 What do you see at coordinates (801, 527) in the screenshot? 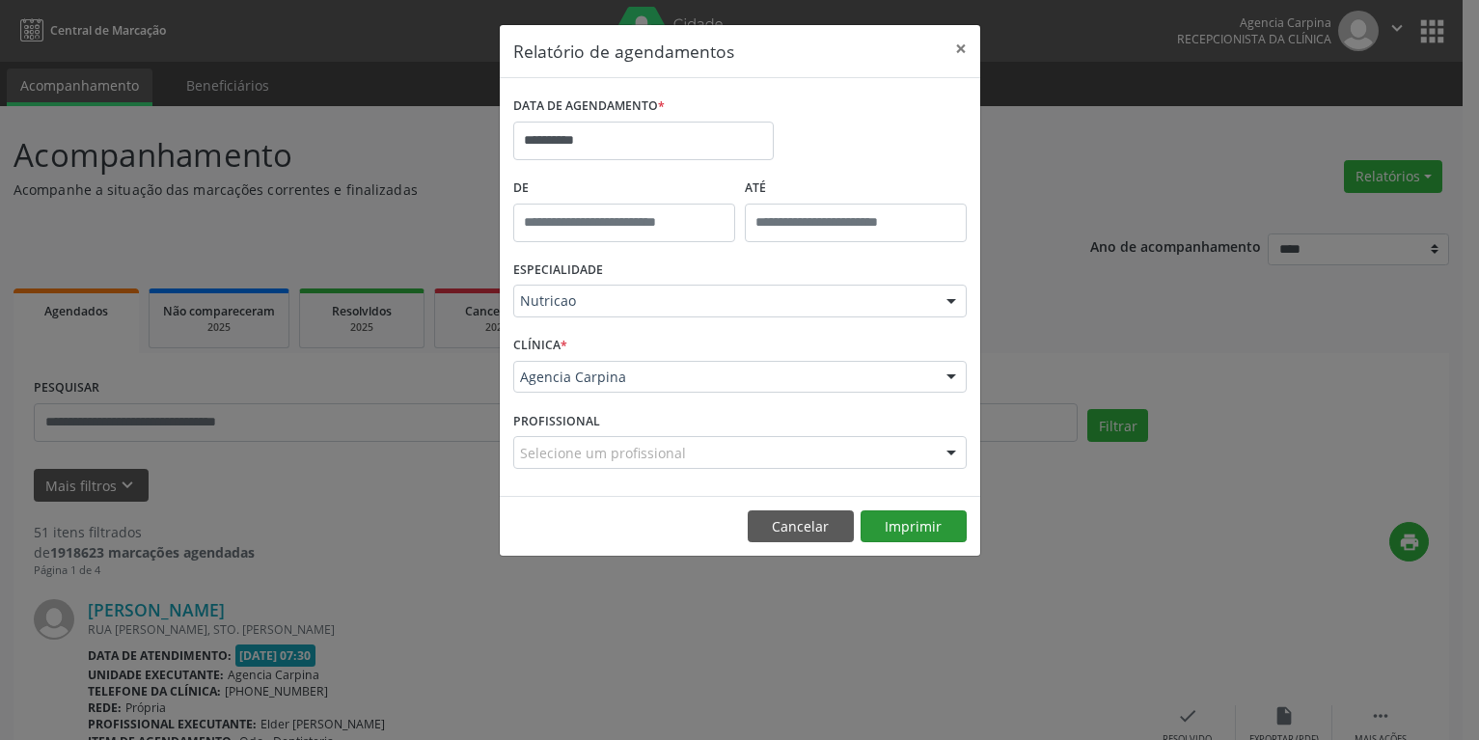
I see `button: Cancelar` at bounding box center [801, 527].